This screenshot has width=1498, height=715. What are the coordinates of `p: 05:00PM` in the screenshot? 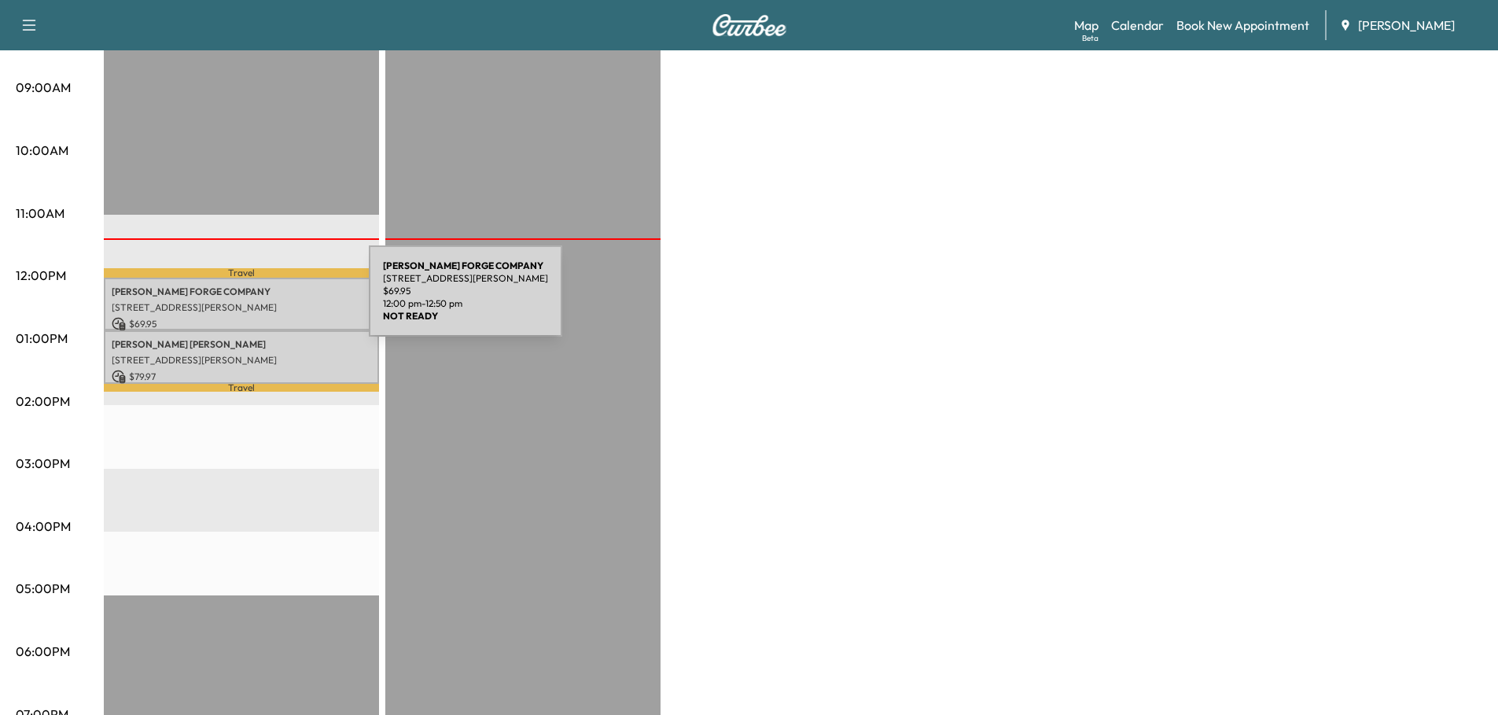 It's located at (42, 588).